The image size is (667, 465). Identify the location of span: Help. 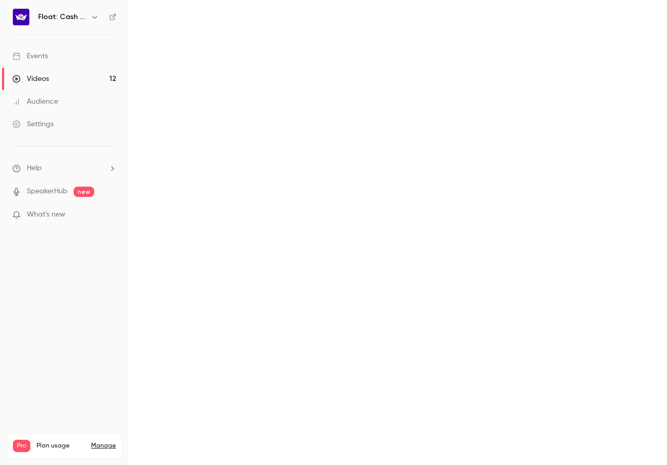
(34, 168).